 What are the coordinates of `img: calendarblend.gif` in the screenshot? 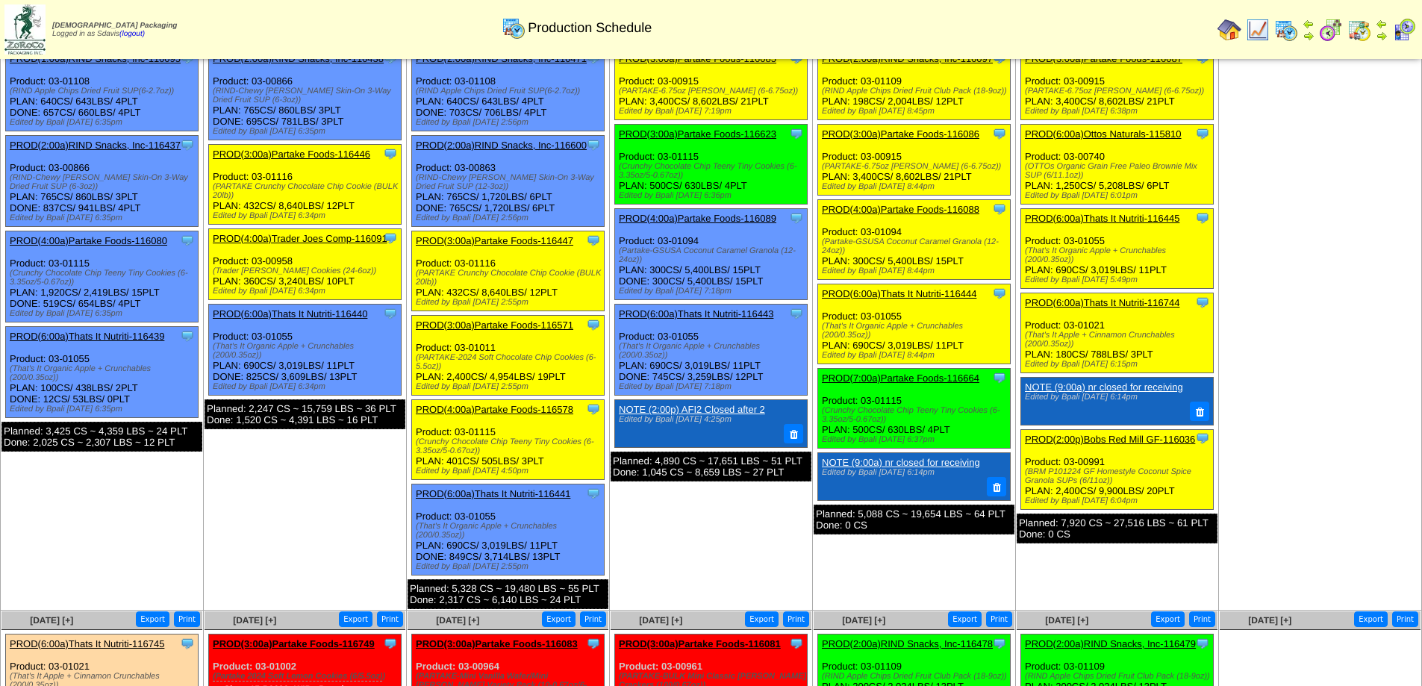 It's located at (1331, 30).